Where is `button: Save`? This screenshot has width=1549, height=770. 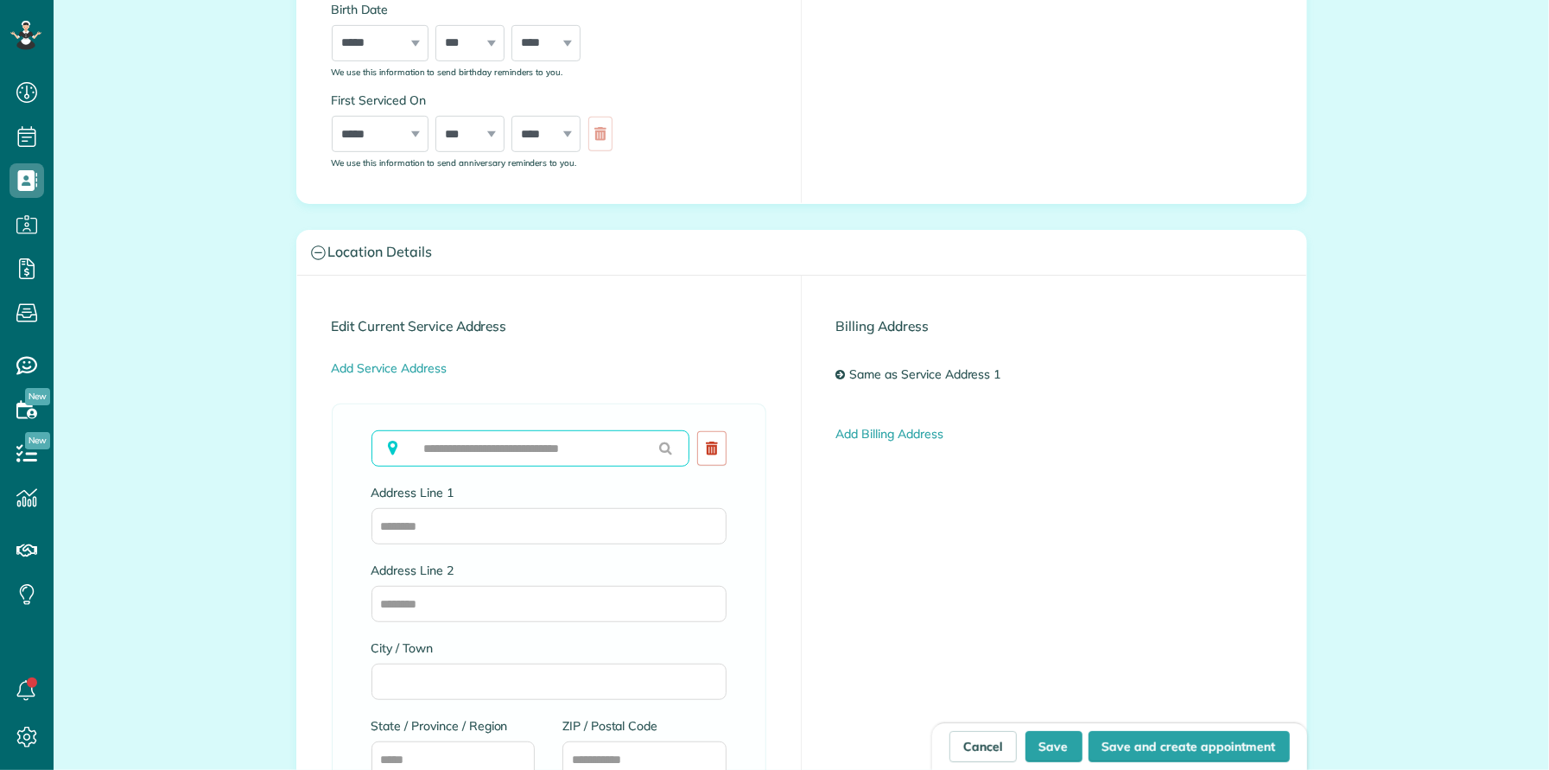 button: Save is located at coordinates (1054, 747).